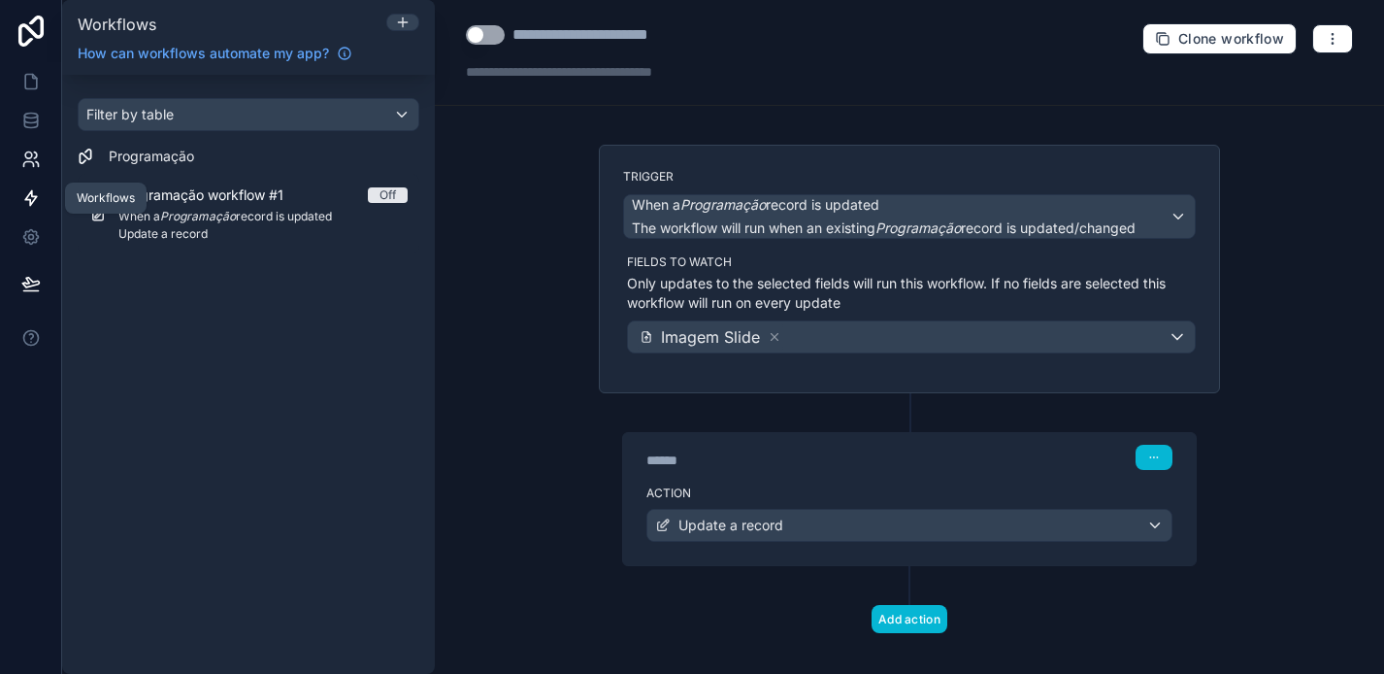 This screenshot has height=674, width=1384. I want to click on button: Update a record, so click(909, 525).